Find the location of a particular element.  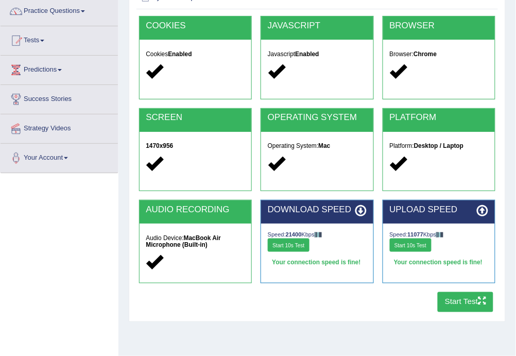

strong: Chrome is located at coordinates (425, 54).